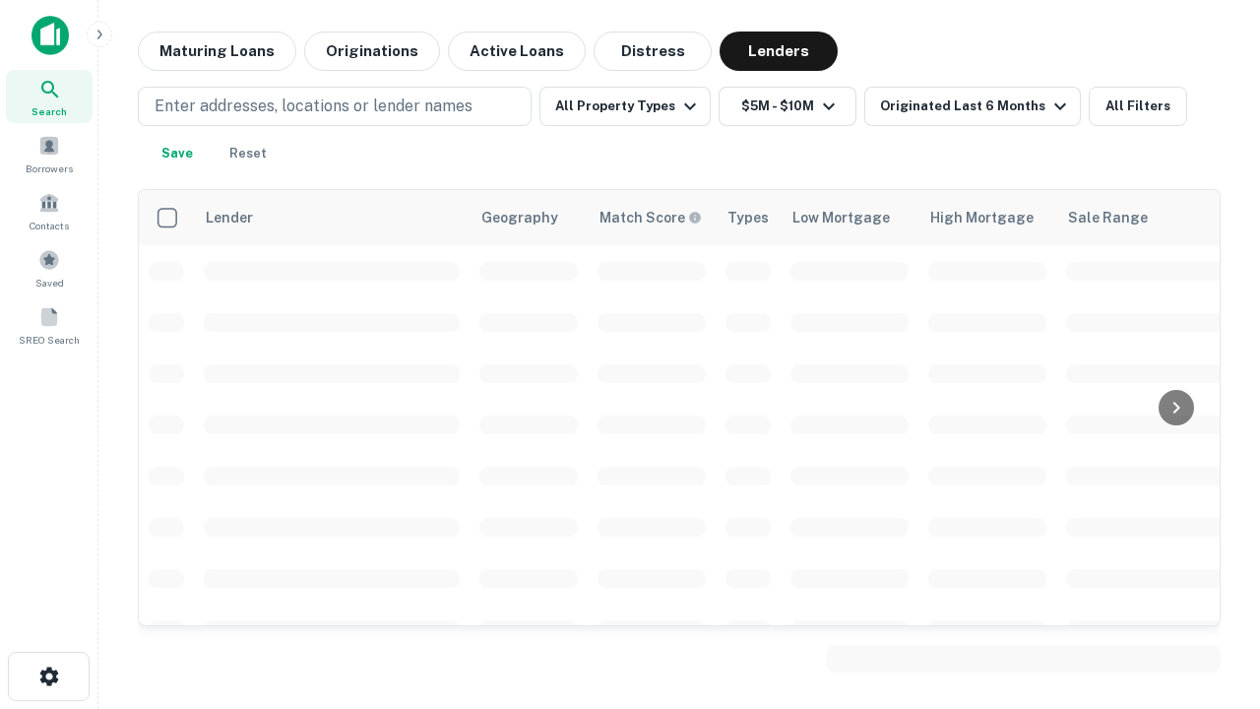 This screenshot has height=709, width=1260. I want to click on span: SREO Search, so click(49, 340).